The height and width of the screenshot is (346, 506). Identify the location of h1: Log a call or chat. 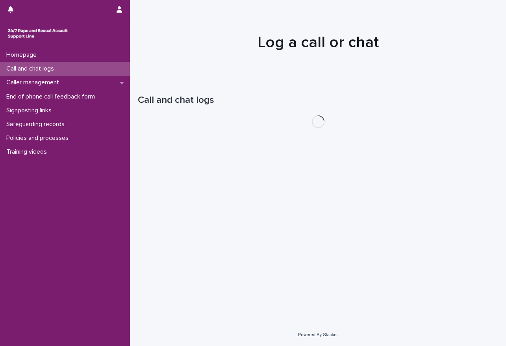
(318, 43).